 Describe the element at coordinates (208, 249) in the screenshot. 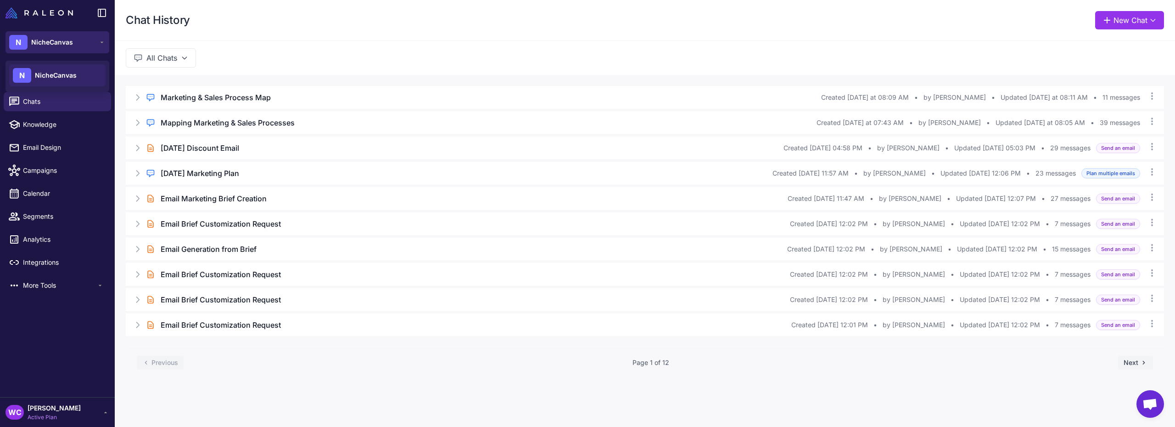

I see `h3: Email Generation from Brief` at that location.